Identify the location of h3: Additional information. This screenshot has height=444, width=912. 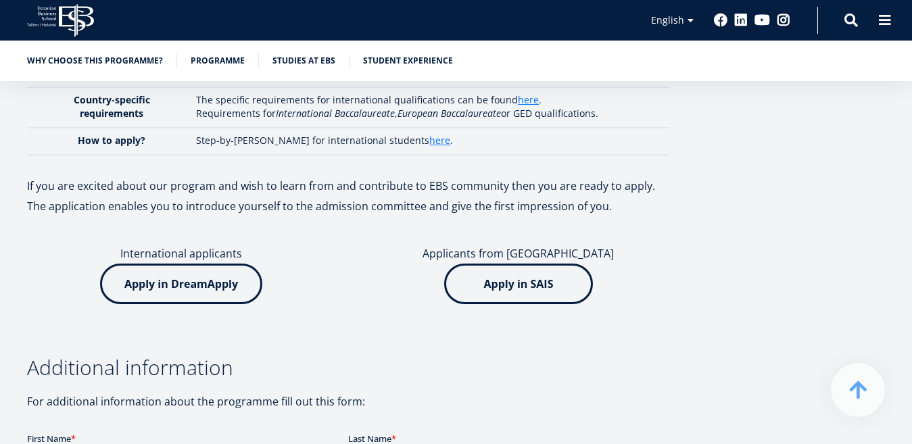
(348, 368).